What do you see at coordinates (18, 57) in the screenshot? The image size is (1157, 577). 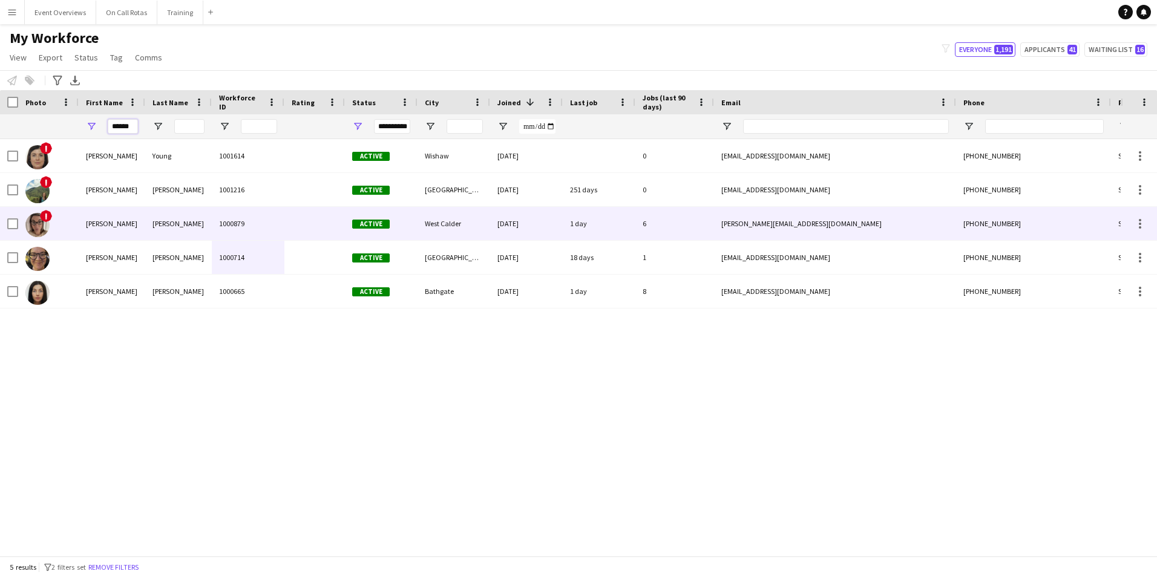 I see `span: View` at bounding box center [18, 57].